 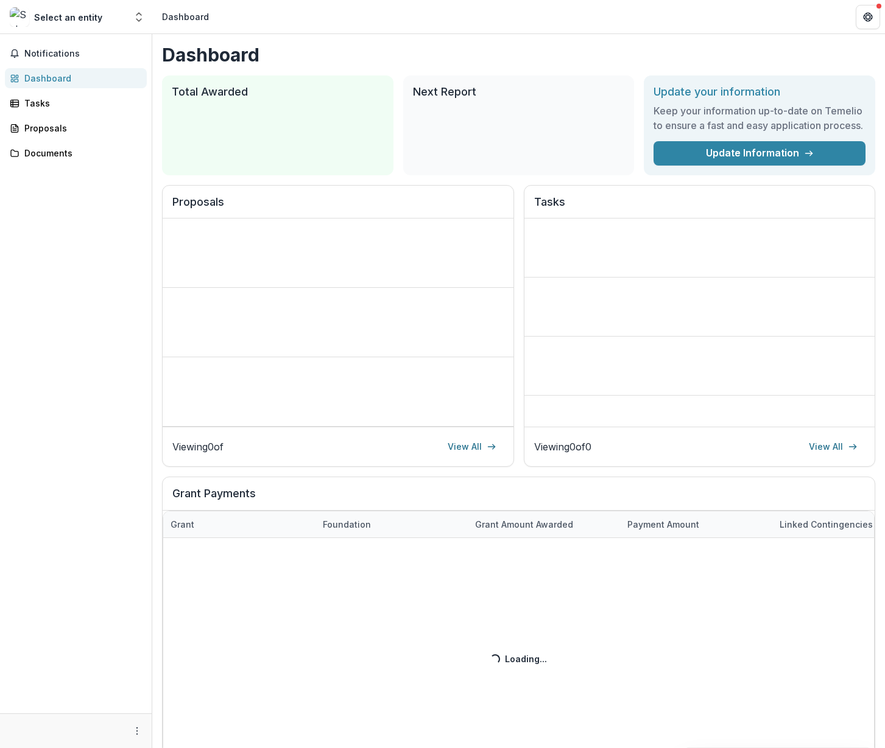 What do you see at coordinates (76, 153) in the screenshot?
I see `a: Documents` at bounding box center [76, 153].